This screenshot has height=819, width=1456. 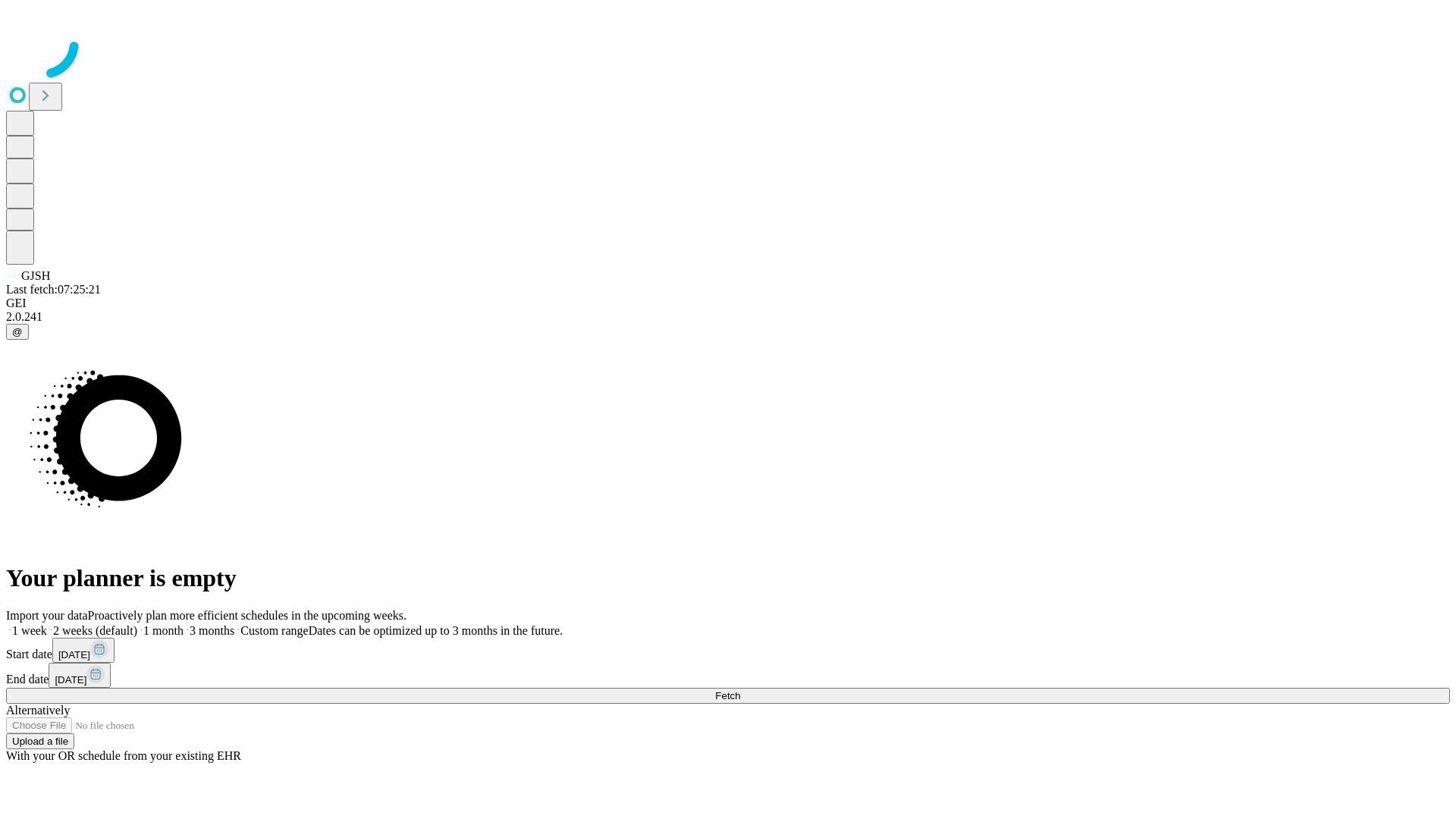 I want to click on span: Import your data, so click(x=47, y=615).